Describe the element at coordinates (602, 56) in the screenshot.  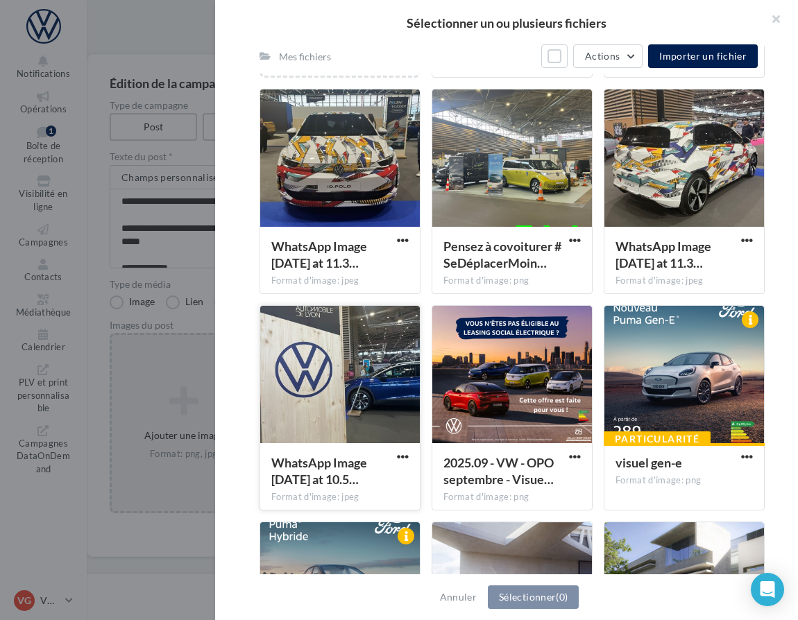
I see `span: Actions` at that location.